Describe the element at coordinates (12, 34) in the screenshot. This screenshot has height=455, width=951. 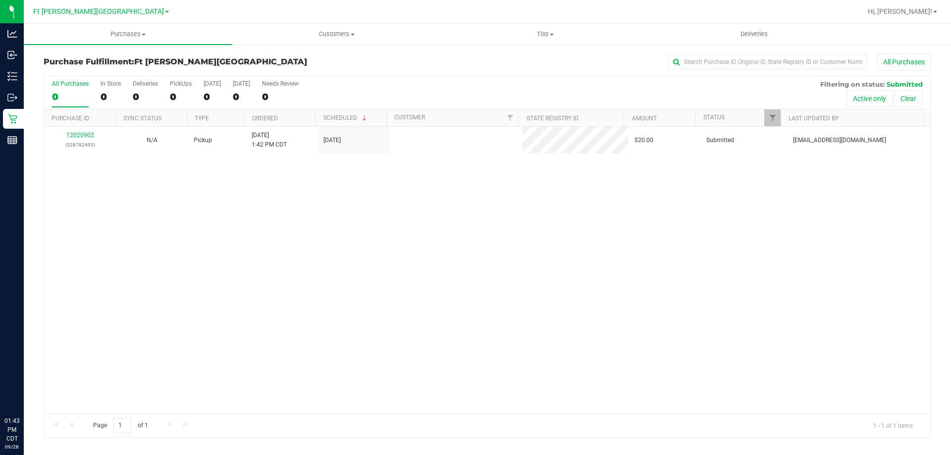
I see `inline-svg: Analytics` at that location.